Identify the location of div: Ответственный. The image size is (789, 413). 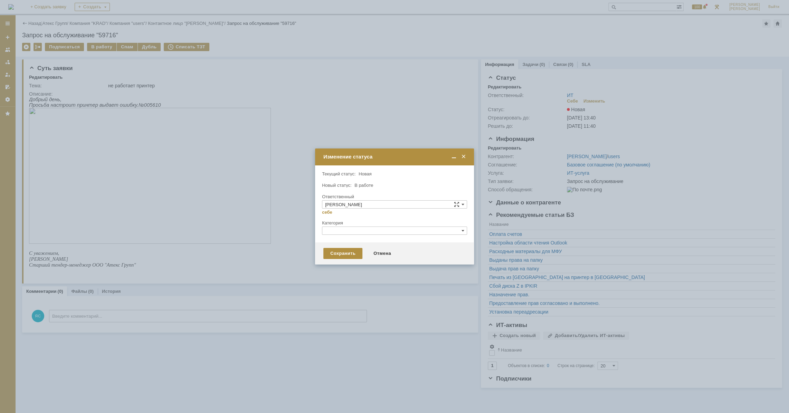
(394, 197).